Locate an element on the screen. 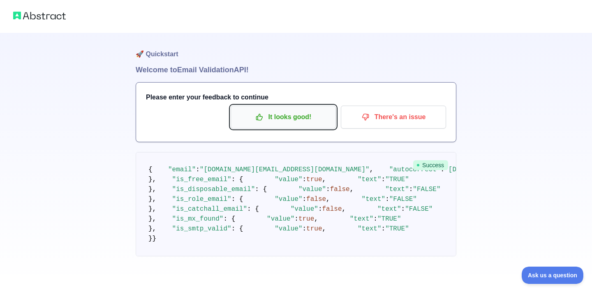 This screenshot has height=288, width=592. span: "email" is located at coordinates (182, 170).